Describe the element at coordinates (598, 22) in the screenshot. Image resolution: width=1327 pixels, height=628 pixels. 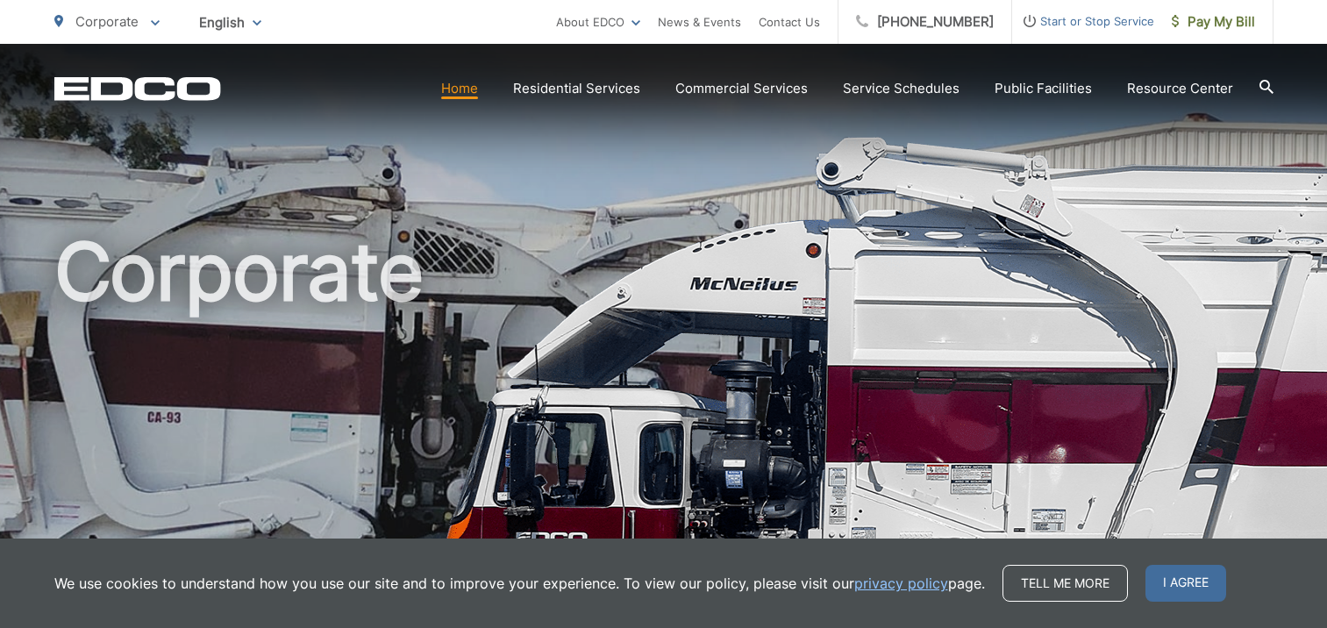
I see `a: About EDCO` at that location.